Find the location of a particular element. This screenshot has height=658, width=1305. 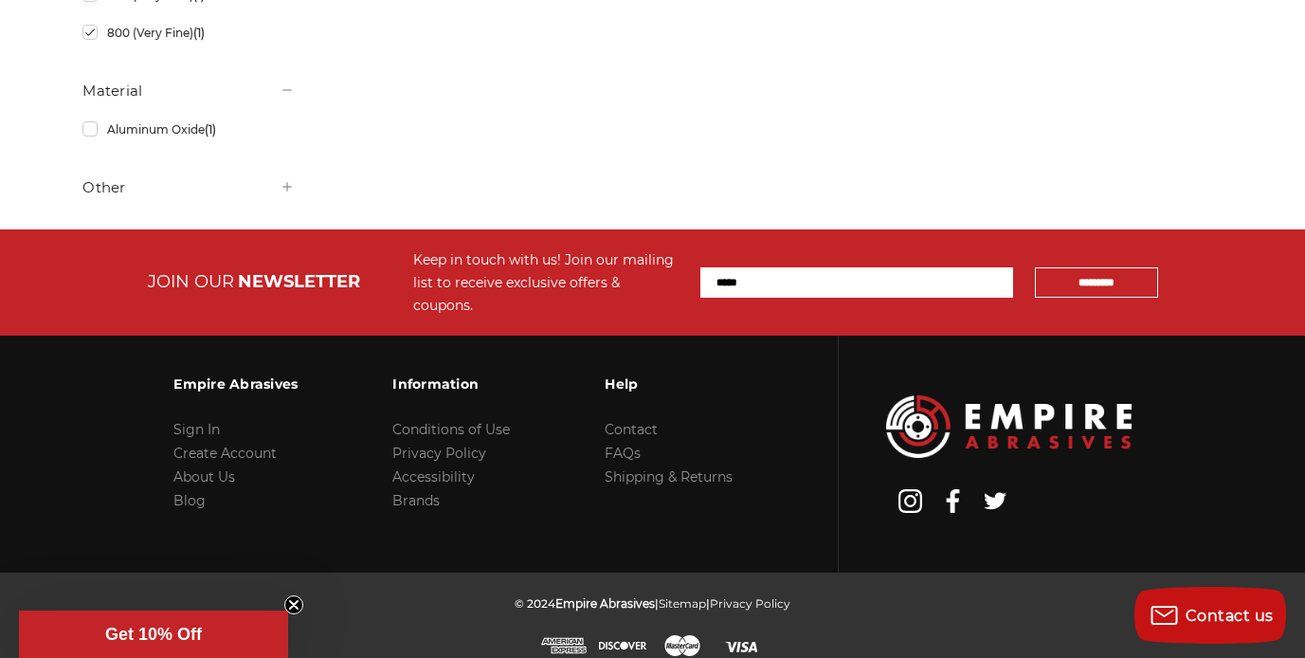

button: Close teaser is located at coordinates (294, 605).